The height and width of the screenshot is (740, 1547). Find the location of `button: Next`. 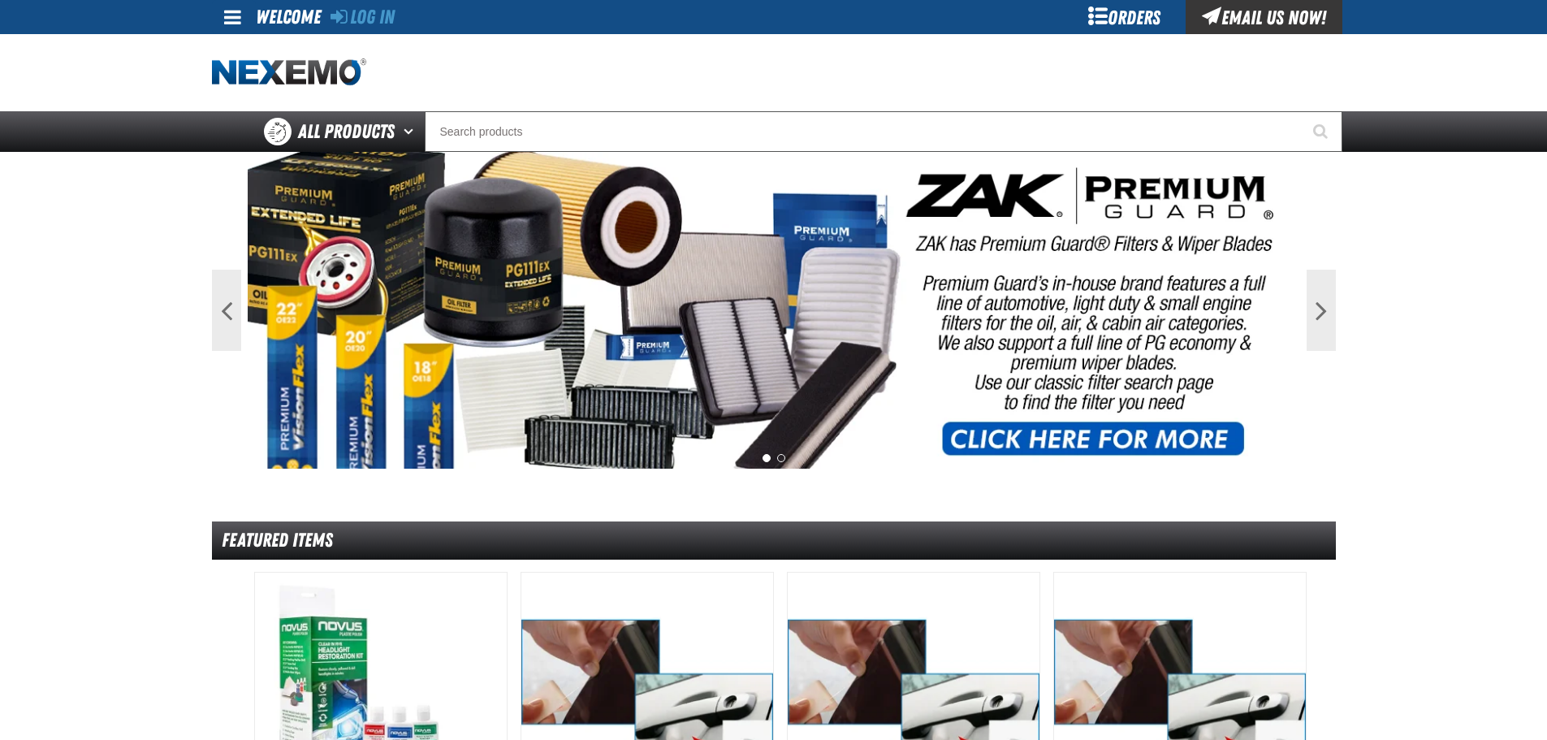

button: Next is located at coordinates (1322, 310).